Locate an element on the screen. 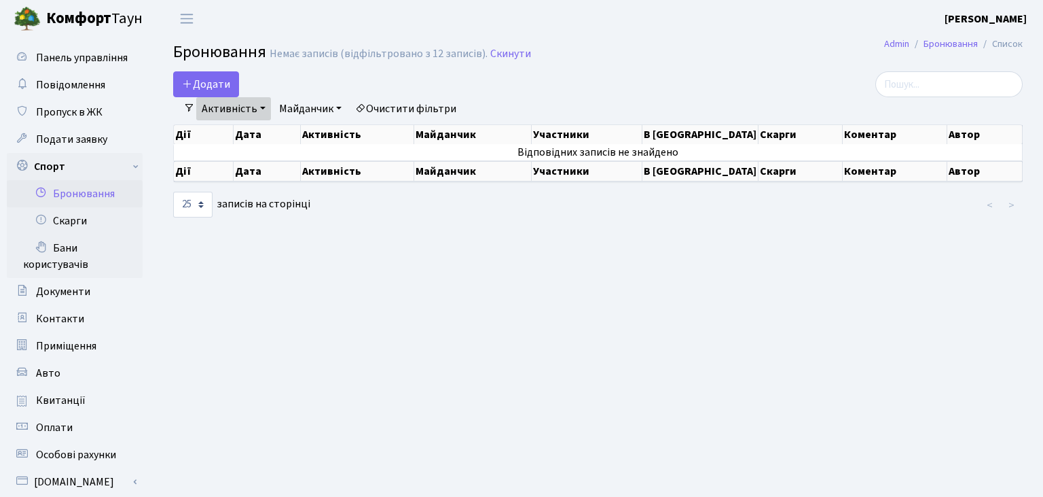  a: Контакти is located at coordinates (75, 319).